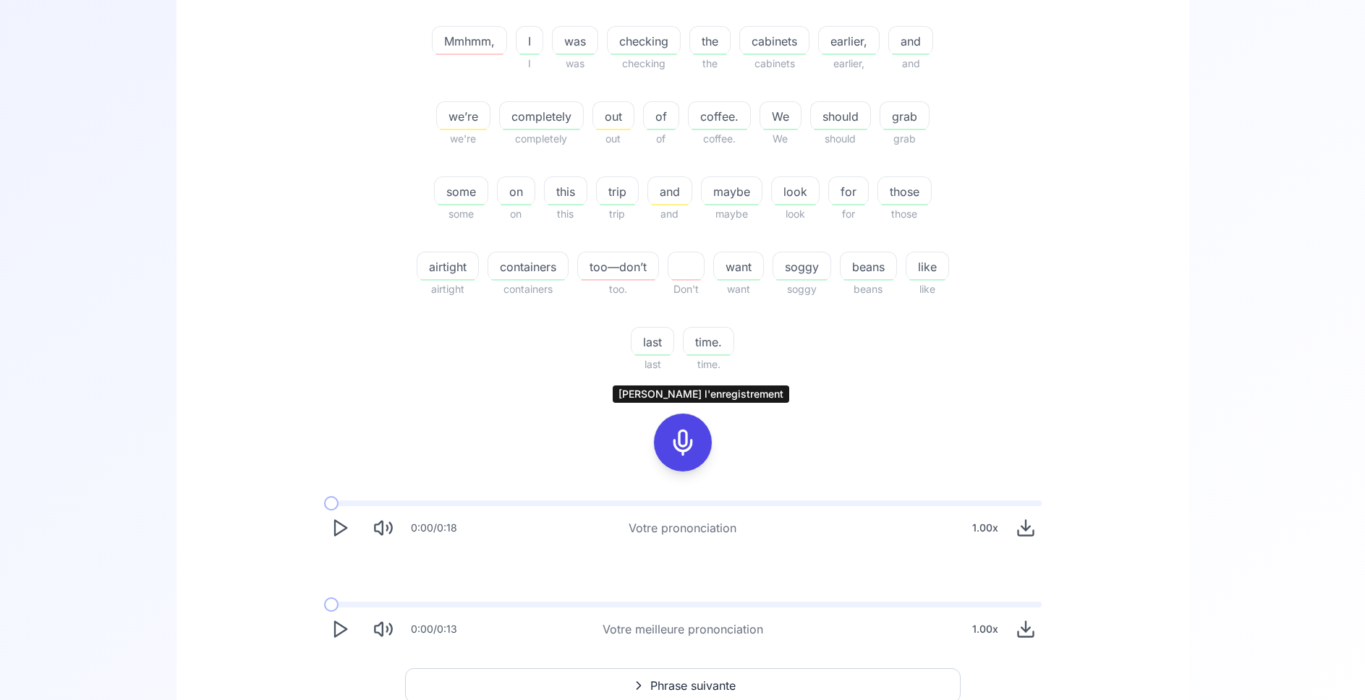 The width and height of the screenshot is (1365, 700). Describe the element at coordinates (463, 116) in the screenshot. I see `button: we’re` at that location.